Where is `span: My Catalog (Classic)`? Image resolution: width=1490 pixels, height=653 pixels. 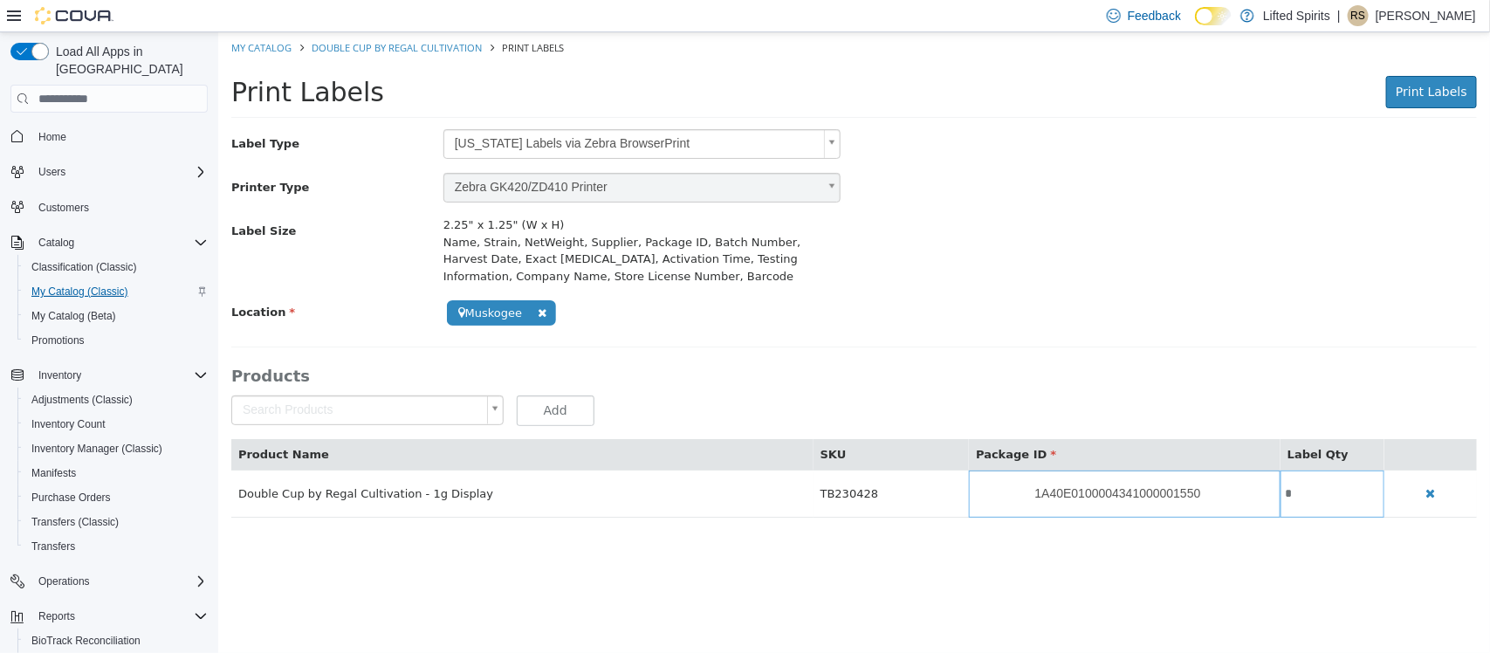
span: My Catalog (Classic) is located at coordinates (79, 292).